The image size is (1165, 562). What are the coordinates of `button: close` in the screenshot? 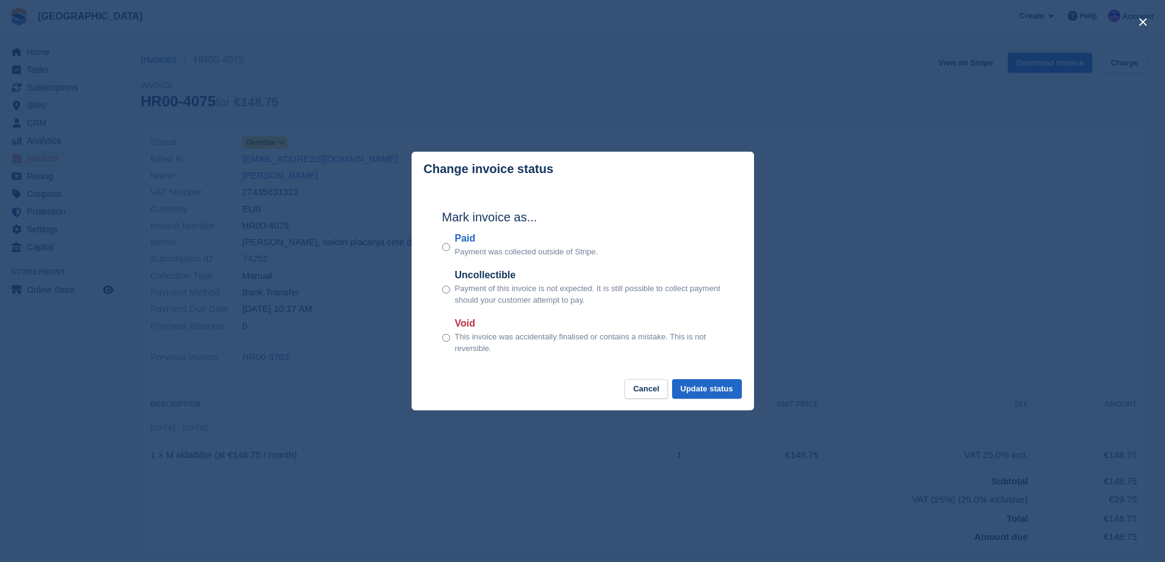 It's located at (1143, 22).